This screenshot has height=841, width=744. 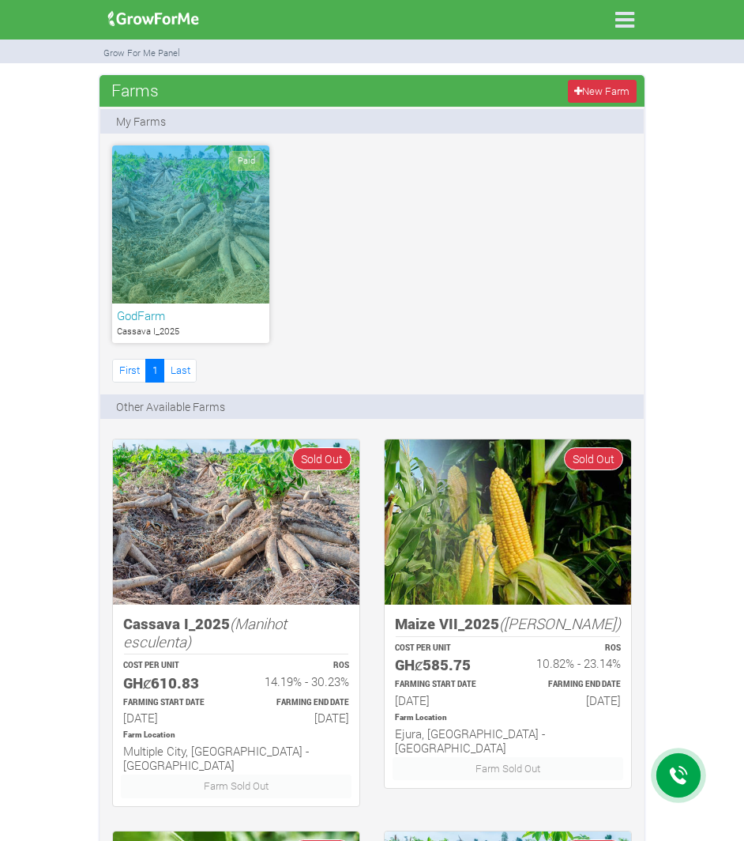 I want to click on a: New Farm, so click(x=602, y=91).